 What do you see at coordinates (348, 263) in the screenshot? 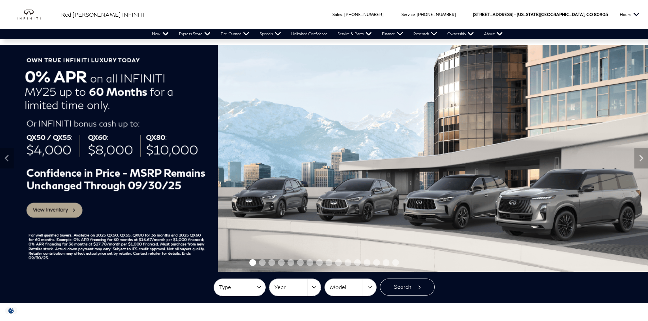
I see `span: Go to slide 11` at bounding box center [348, 263].